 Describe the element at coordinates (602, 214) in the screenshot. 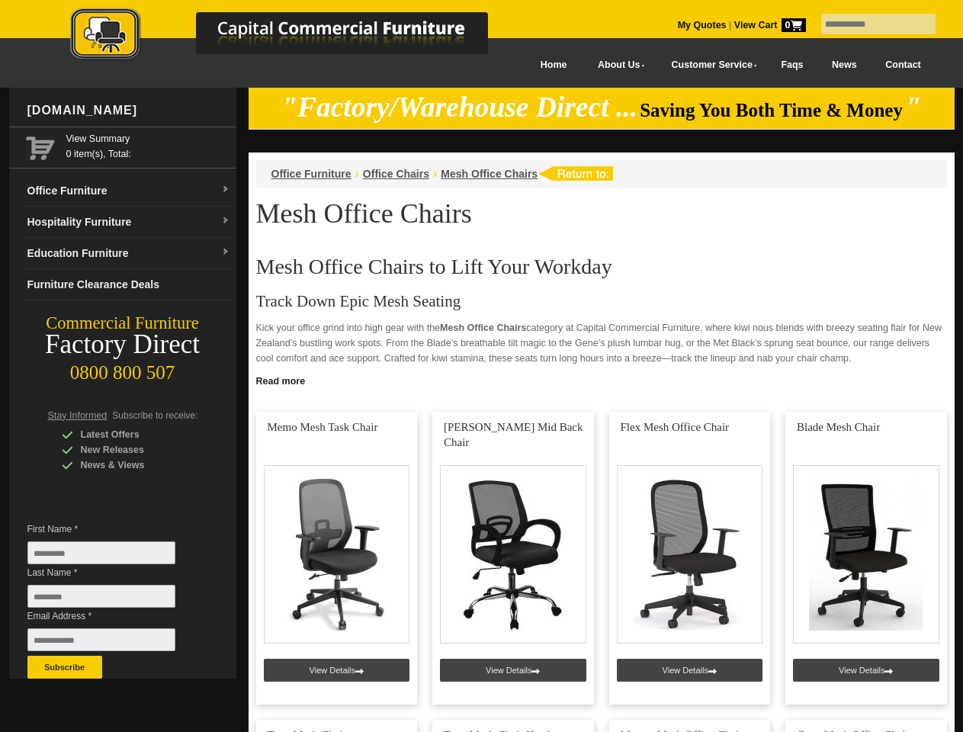

I see `h1: Mesh Office Chairs` at that location.